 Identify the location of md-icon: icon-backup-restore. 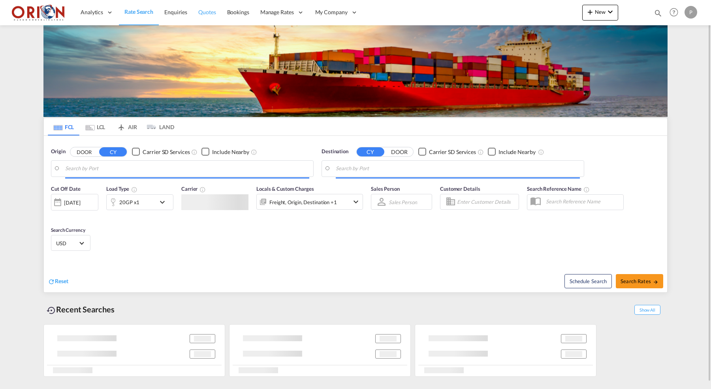
(51, 311).